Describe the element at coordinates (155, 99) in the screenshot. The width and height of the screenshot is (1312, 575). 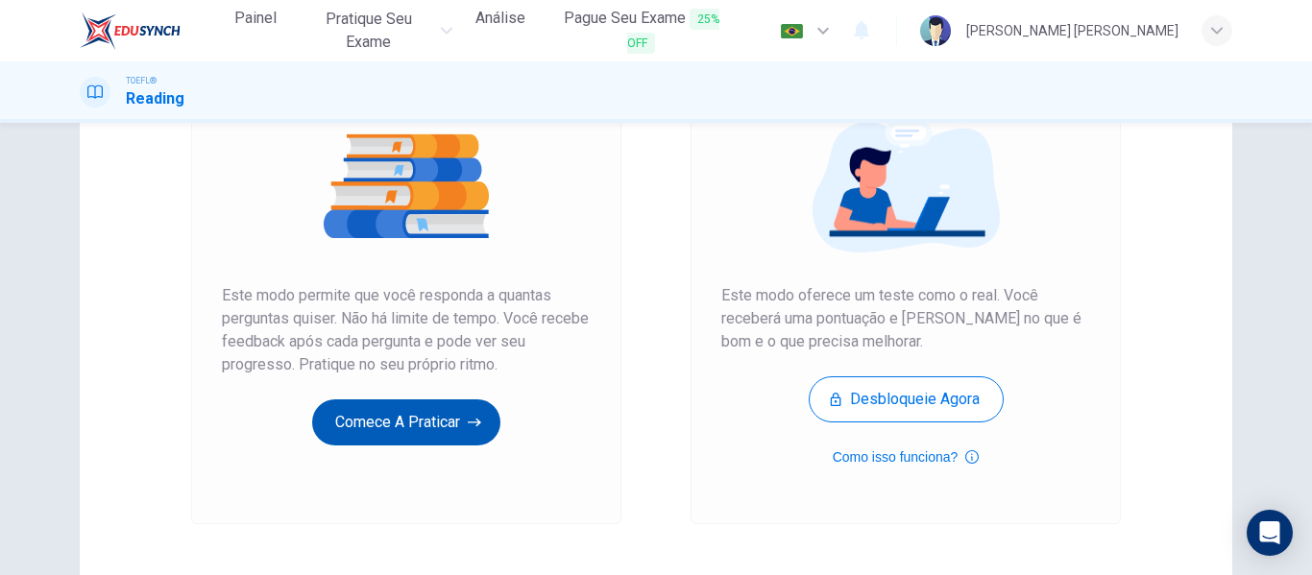
I see `h1: Reading` at that location.